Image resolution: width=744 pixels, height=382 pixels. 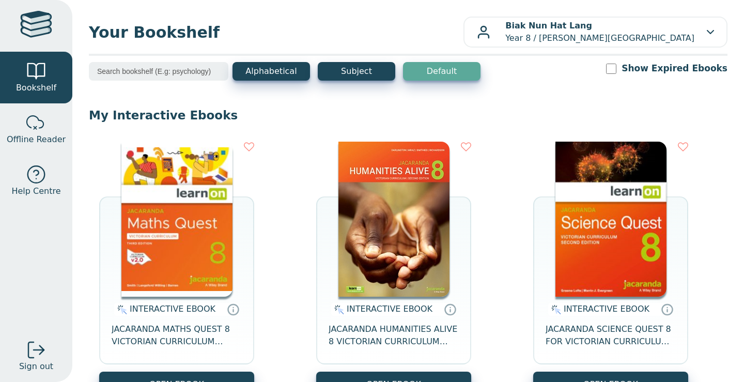 What do you see at coordinates (611, 335) in the screenshot?
I see `span: JACARANDA SCIENCE QUEST 8 FOR VICTORIAN CURRICULUM LEARNON 2E EBOOK` at bounding box center [611, 335].